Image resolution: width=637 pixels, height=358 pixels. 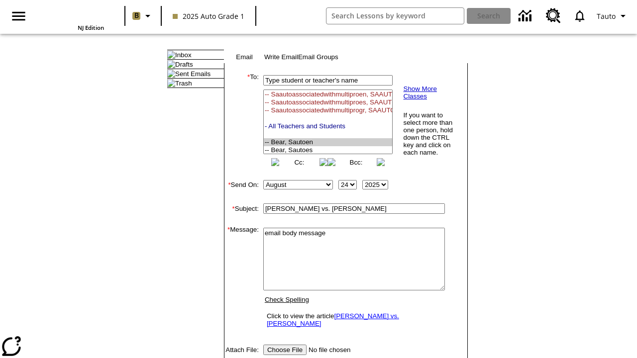 What do you see at coordinates (244, 57) in the screenshot?
I see `a: Email` at bounding box center [244, 57].